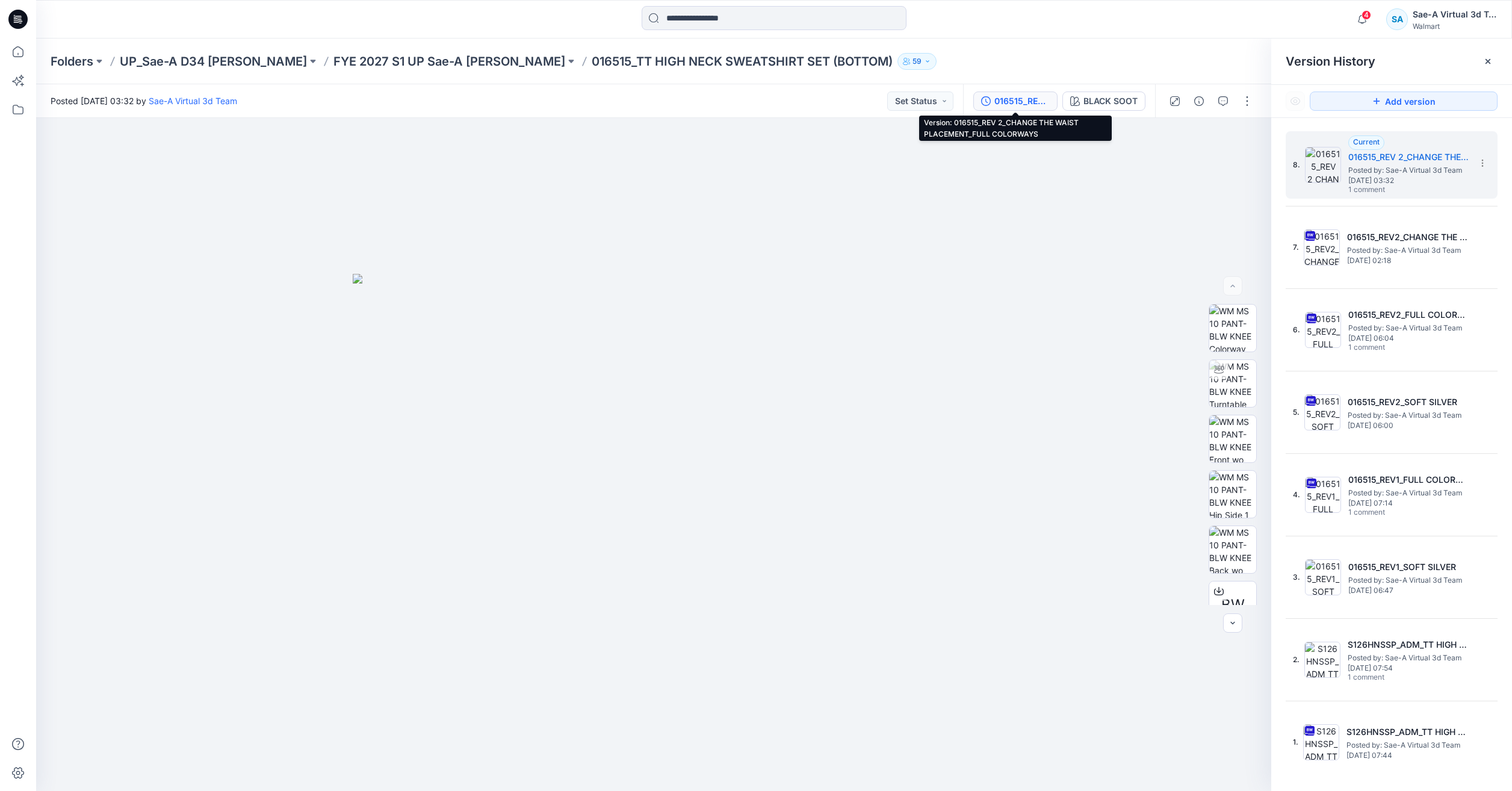 The height and width of the screenshot is (791, 1512). What do you see at coordinates (1408, 402) in the screenshot?
I see `h5: 016515_REV2_SOFT SILVER` at bounding box center [1408, 402].